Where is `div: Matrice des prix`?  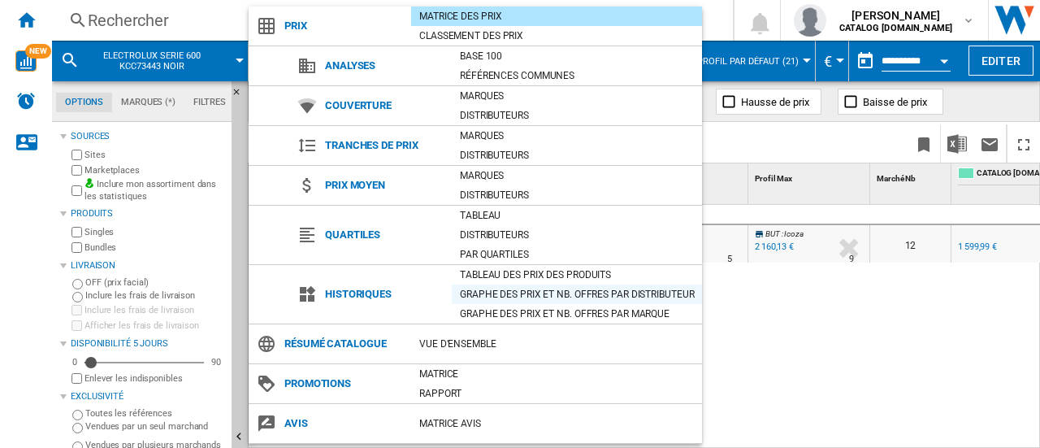
div: Matrice des prix is located at coordinates (557, 16).